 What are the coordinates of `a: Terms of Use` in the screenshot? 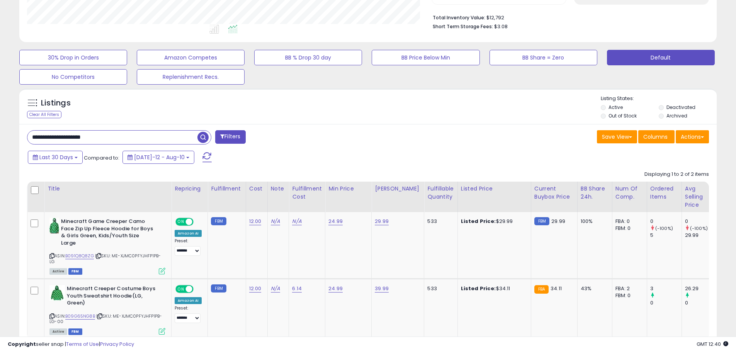 It's located at (82, 344).